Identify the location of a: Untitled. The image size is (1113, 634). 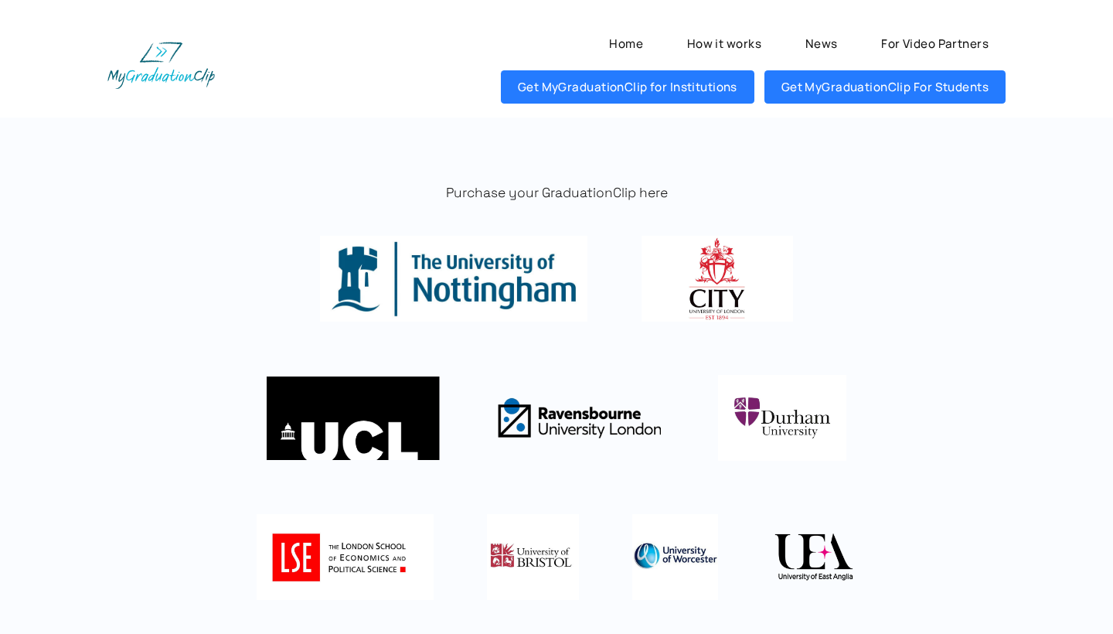
(814, 556).